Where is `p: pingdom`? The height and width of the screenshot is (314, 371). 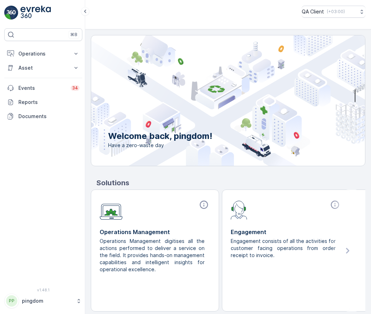
p: pingdom is located at coordinates (47, 301).